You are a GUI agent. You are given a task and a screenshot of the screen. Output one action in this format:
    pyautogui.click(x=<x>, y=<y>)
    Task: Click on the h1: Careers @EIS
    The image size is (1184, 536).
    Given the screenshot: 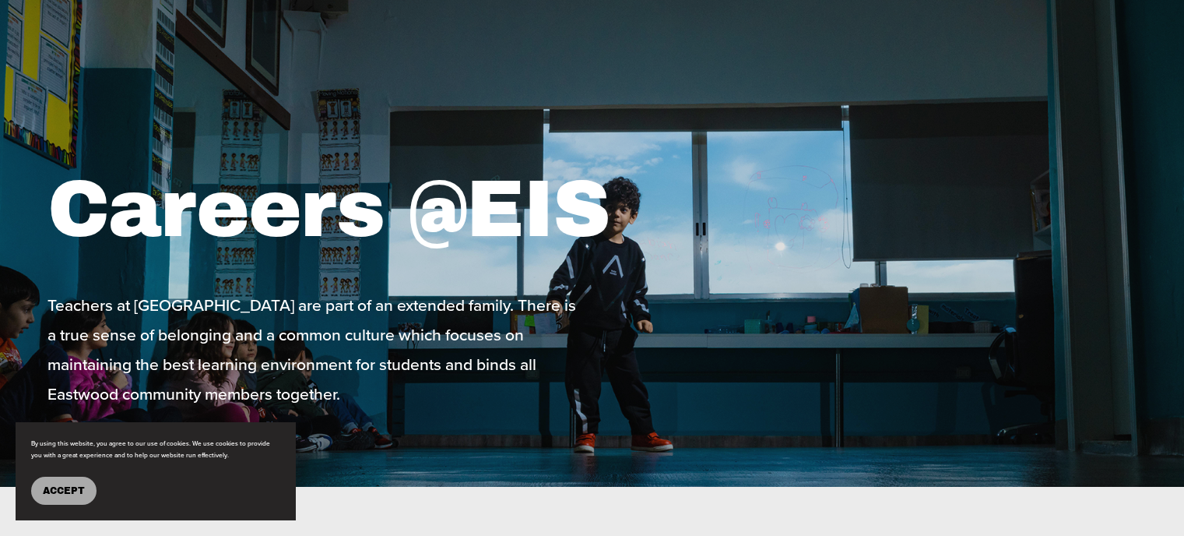 What is the action you would take?
    pyautogui.click(x=364, y=209)
    